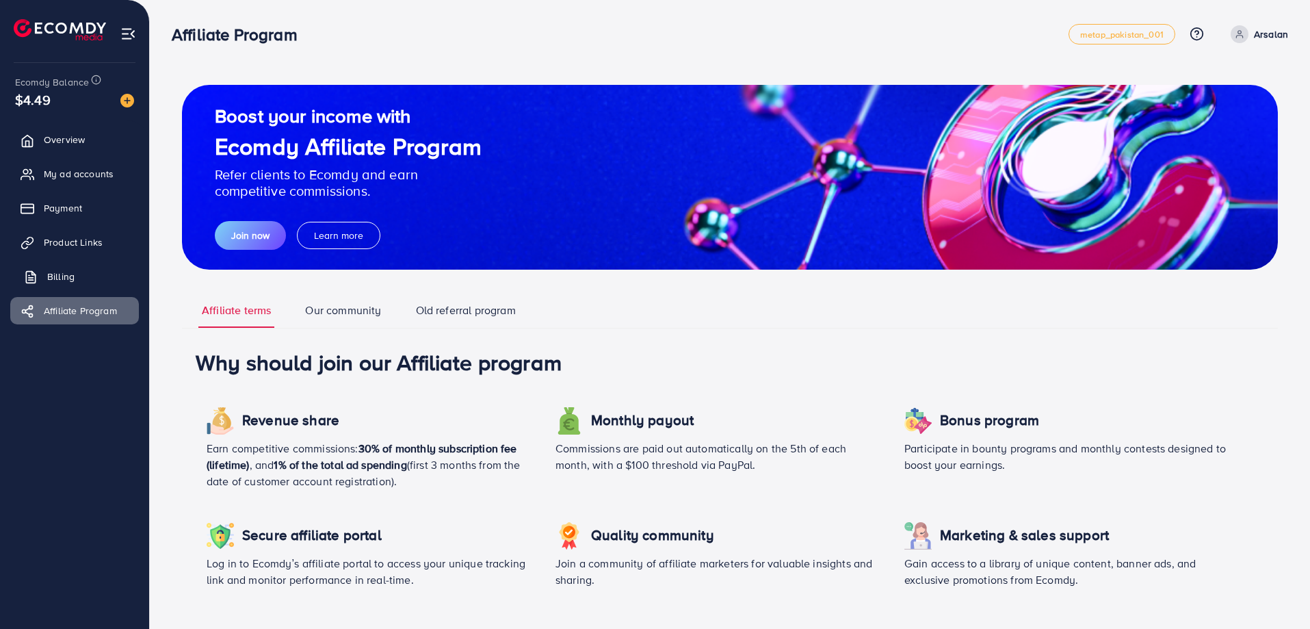  Describe the element at coordinates (1024, 535) in the screenshot. I see `h4: Marketing & sales support` at that location.